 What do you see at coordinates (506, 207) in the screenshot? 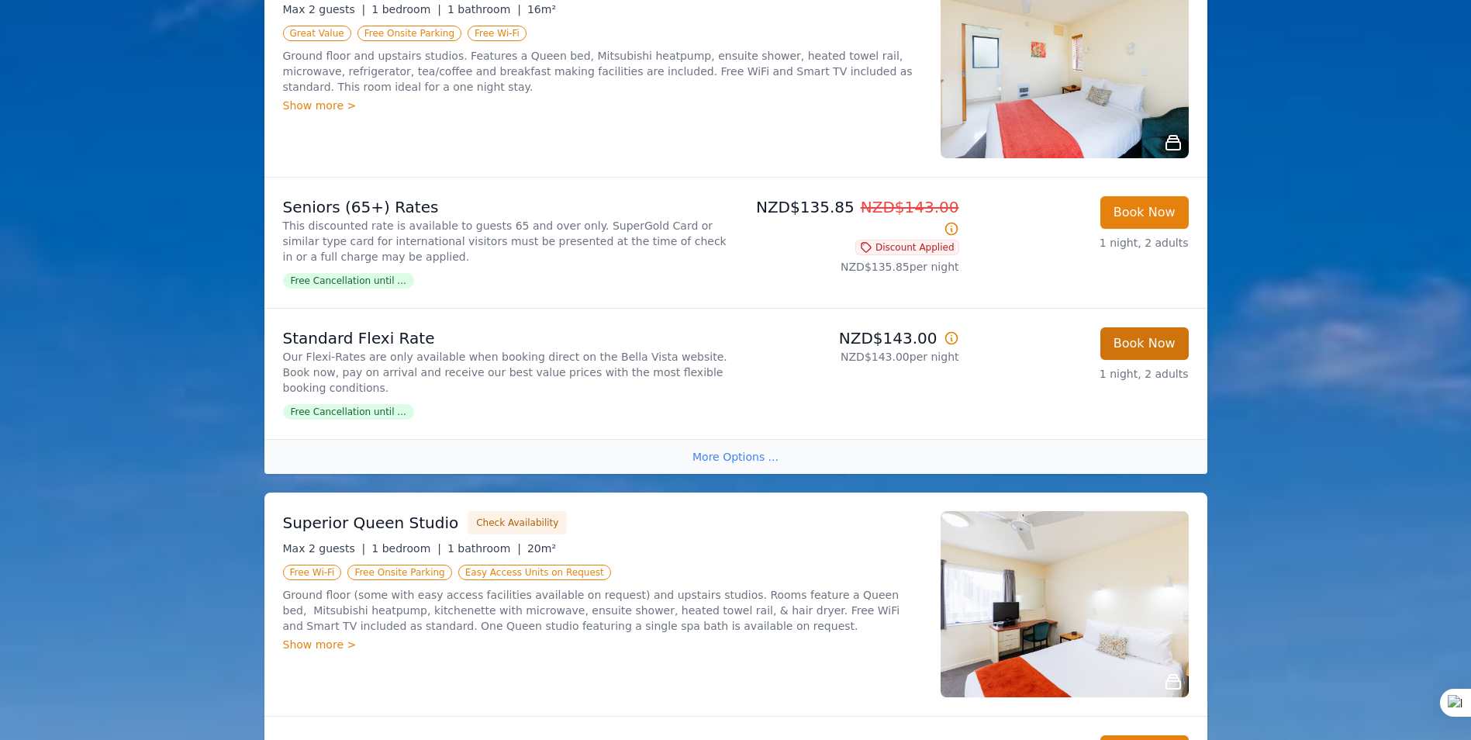
I see `p: Seniors (65+) Rates` at bounding box center [506, 207].